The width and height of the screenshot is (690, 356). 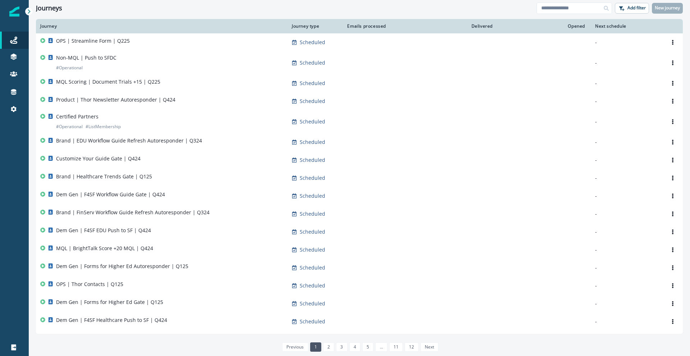 What do you see at coordinates (411, 347) in the screenshot?
I see `a: Page 12` at bounding box center [411, 347].